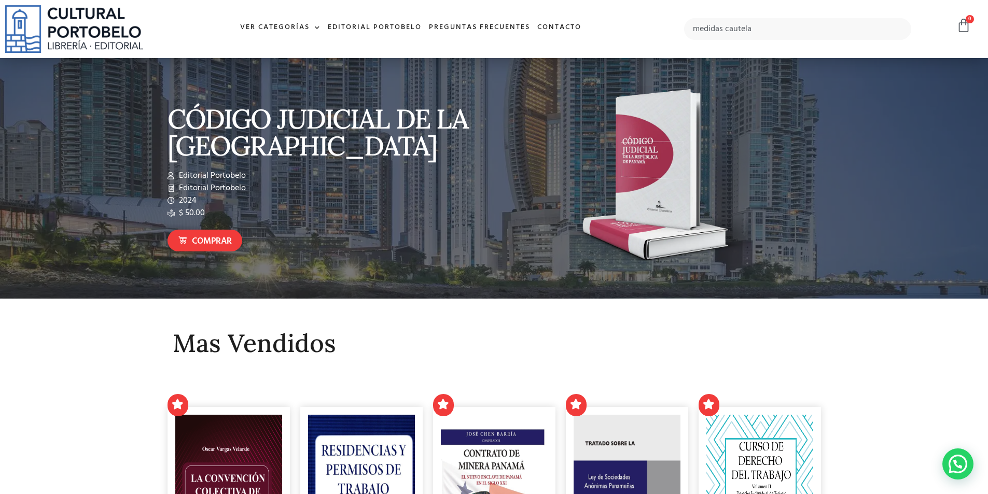 The image size is (988, 494). What do you see at coordinates (190, 213) in the screenshot?
I see `span: $ 50.00` at bounding box center [190, 213].